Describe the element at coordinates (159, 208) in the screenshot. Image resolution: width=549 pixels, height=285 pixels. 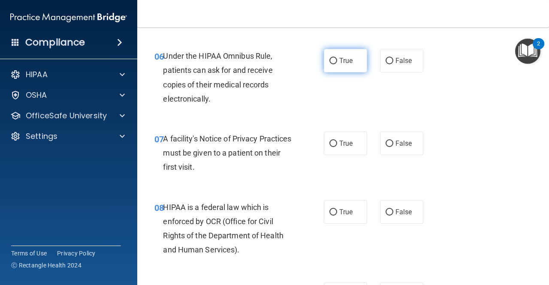
I see `span: 08` at that location.